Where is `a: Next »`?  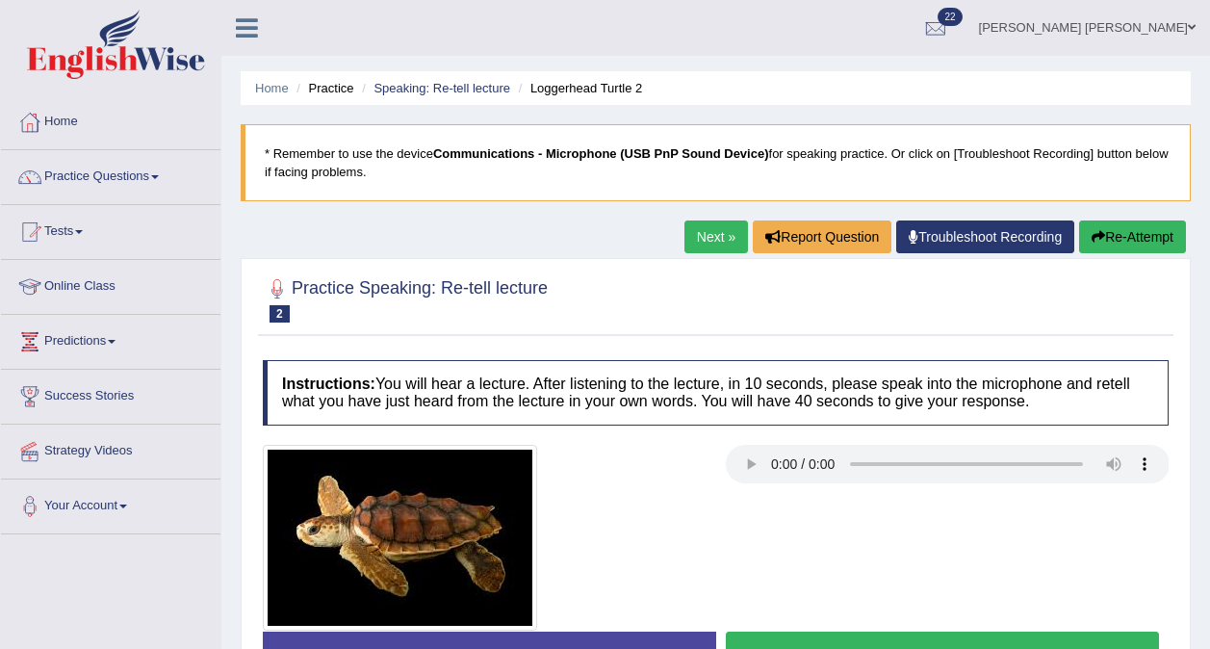 a: Next » is located at coordinates (716, 237).